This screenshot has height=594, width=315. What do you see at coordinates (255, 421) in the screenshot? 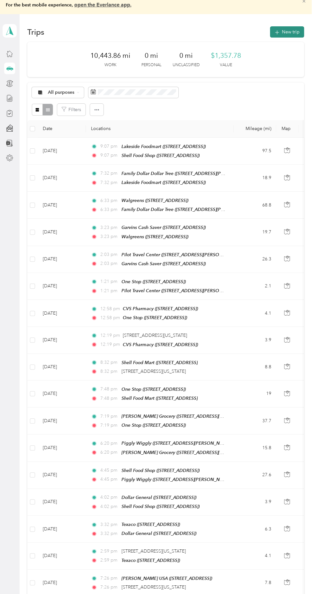
I see `td: 37.7` at bounding box center [255, 421].